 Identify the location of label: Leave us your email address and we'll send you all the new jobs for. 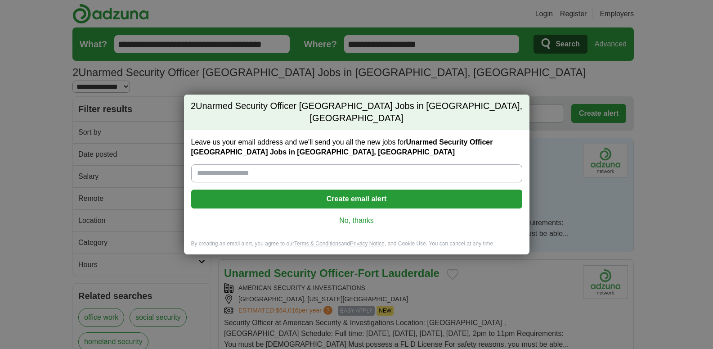
(357, 147).